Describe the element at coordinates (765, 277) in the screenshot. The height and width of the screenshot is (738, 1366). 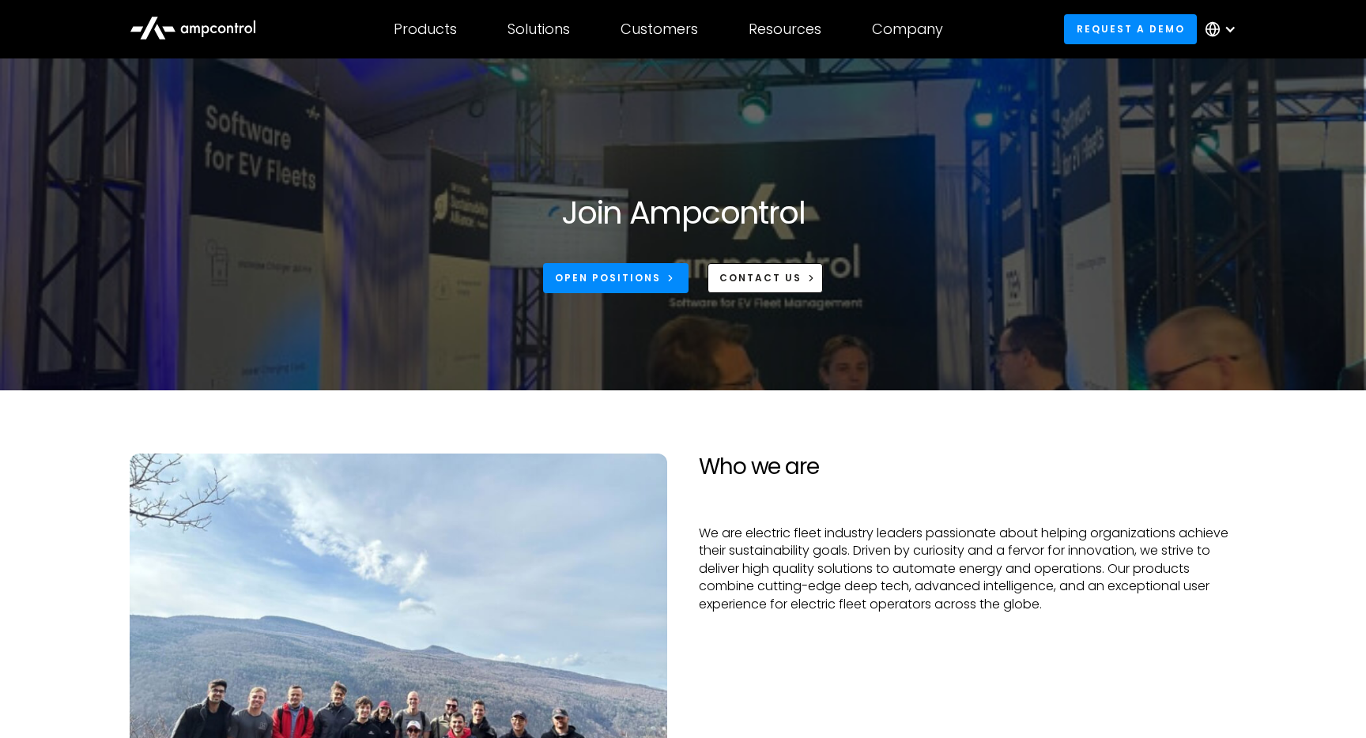
I see `a: CONTACT US` at that location.